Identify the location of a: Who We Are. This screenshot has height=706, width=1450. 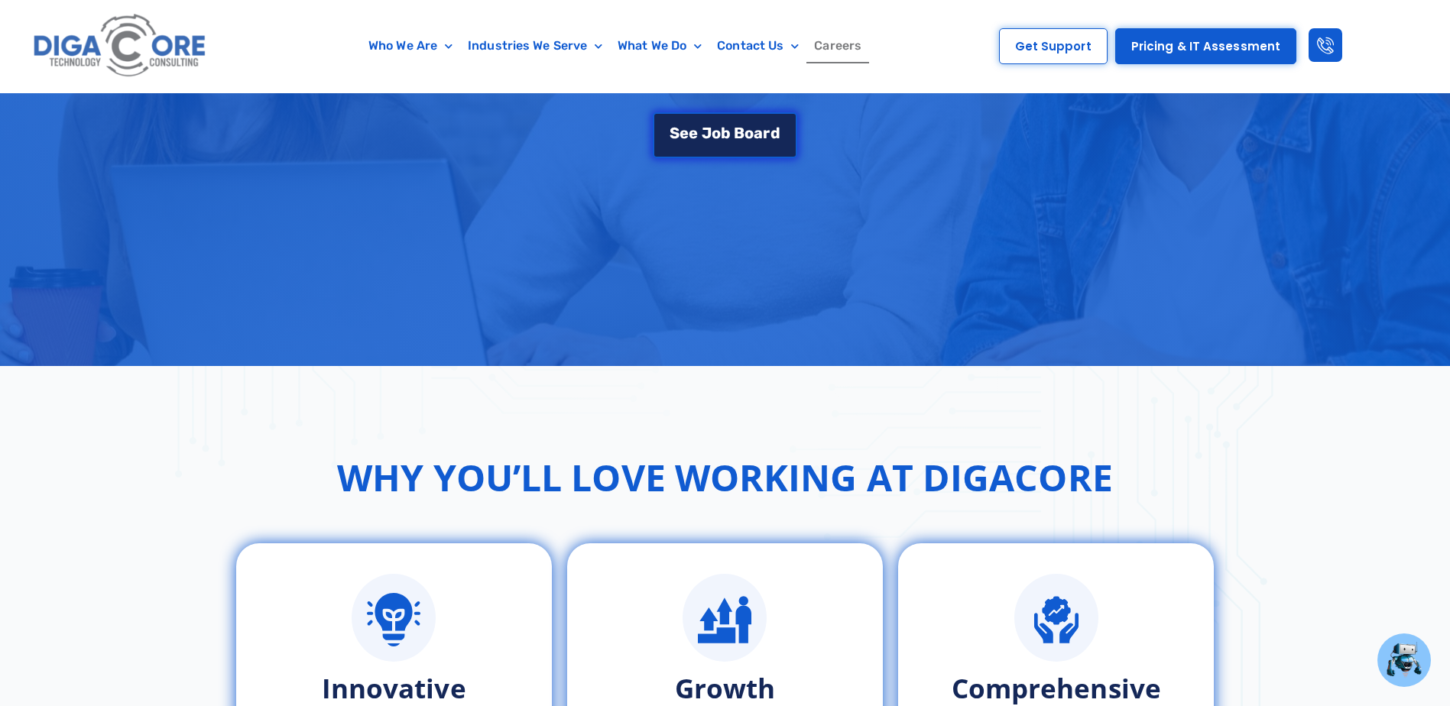
(410, 46).